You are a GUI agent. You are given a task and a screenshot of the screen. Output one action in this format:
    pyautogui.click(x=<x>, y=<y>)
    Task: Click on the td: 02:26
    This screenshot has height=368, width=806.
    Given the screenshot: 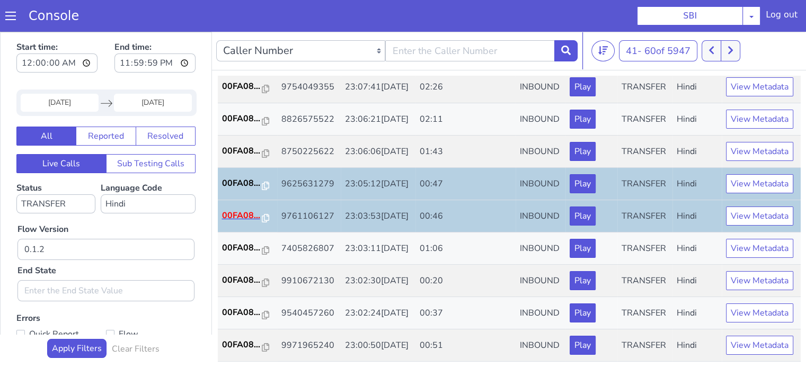 What is the action you would take?
    pyautogui.click(x=465, y=55)
    